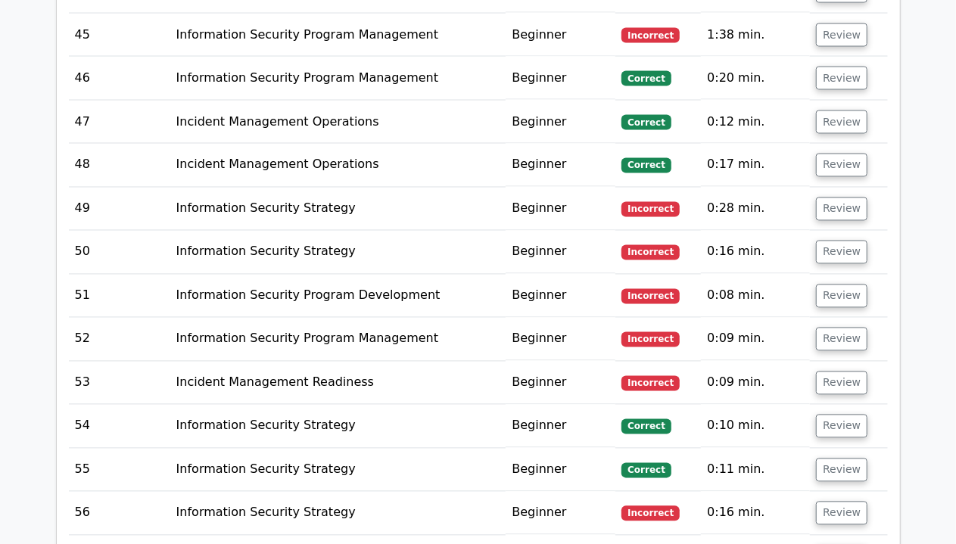 This screenshot has height=544, width=956. I want to click on td: 47, so click(120, 122).